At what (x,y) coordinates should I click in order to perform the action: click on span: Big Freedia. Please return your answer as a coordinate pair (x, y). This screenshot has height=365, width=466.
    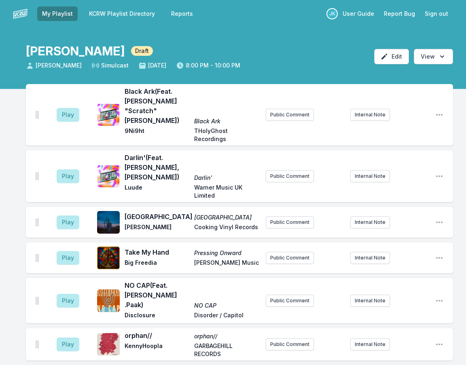
    Looking at the image, I should click on (157, 263).